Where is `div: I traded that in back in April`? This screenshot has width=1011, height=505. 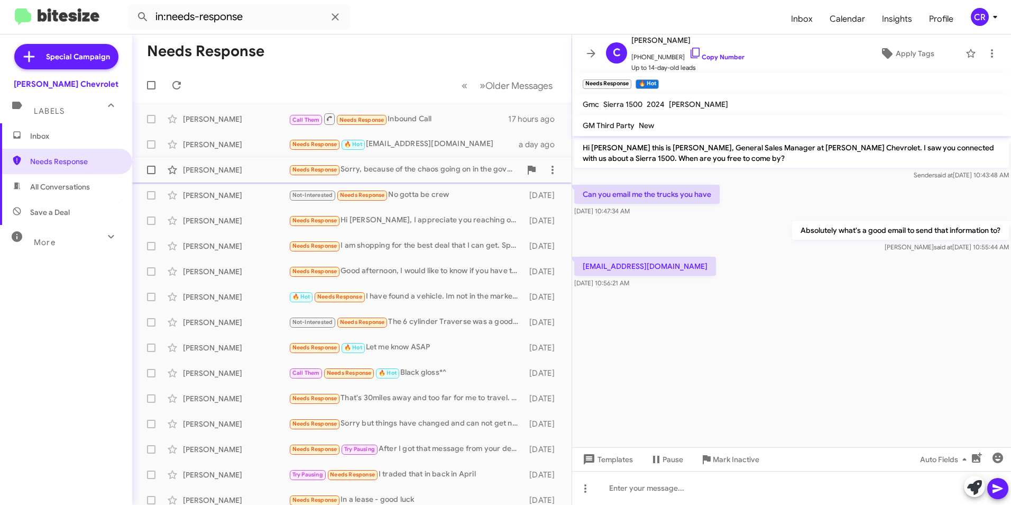 div: I traded that in back in April is located at coordinates (407, 474).